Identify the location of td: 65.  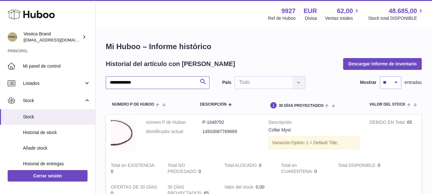
(393, 136).